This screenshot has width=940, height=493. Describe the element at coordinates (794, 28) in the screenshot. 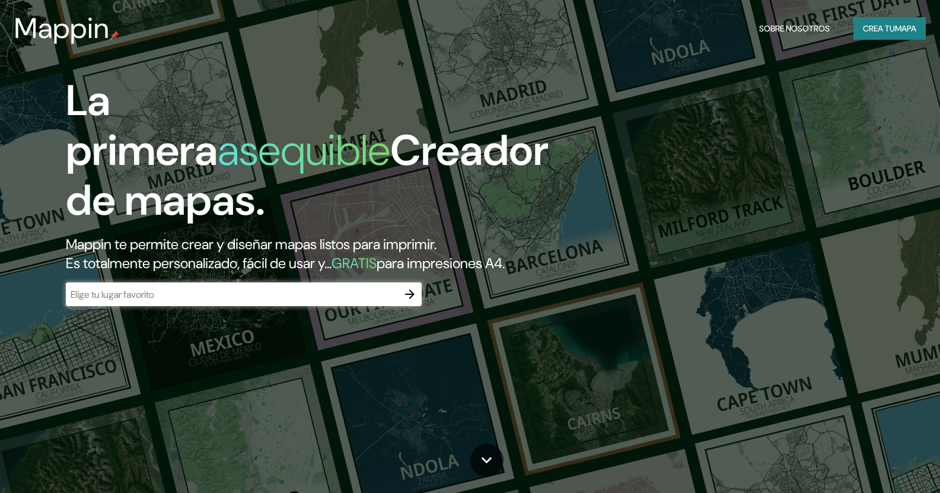

I see `button: Sobre nosotros` at that location.